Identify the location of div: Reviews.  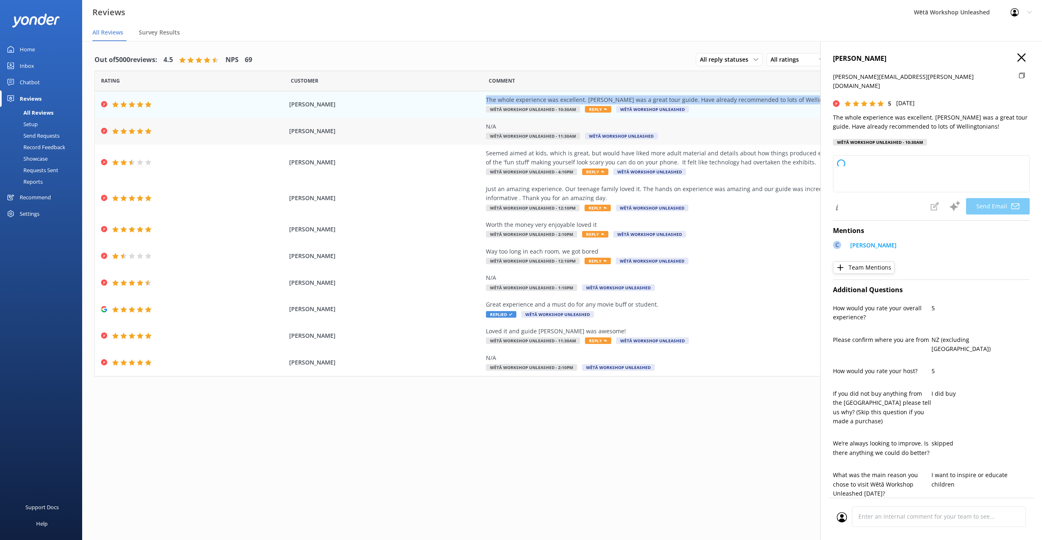
(30, 99).